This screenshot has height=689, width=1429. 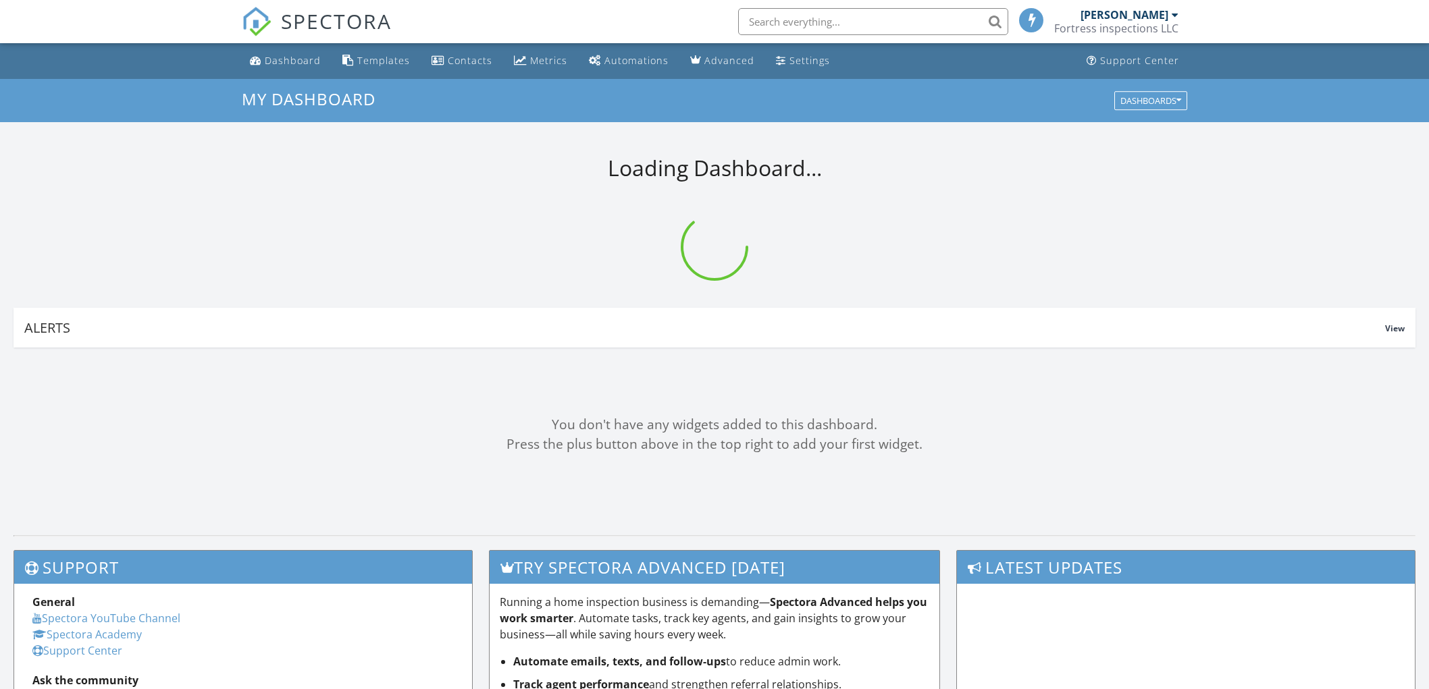 I want to click on div: Ask the community, so click(x=243, y=681).